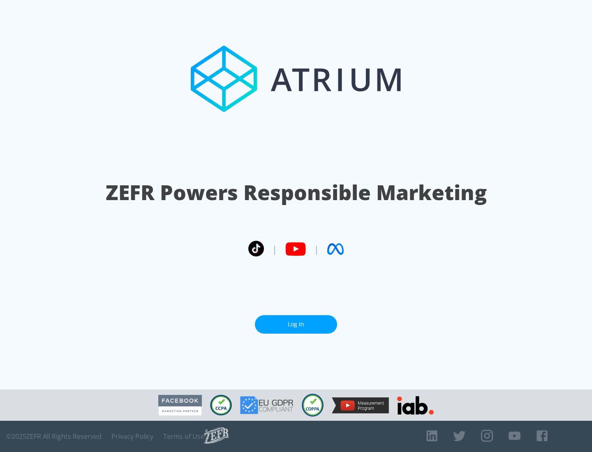 Image resolution: width=592 pixels, height=452 pixels. I want to click on img: YouTube Measurement Program, so click(360, 405).